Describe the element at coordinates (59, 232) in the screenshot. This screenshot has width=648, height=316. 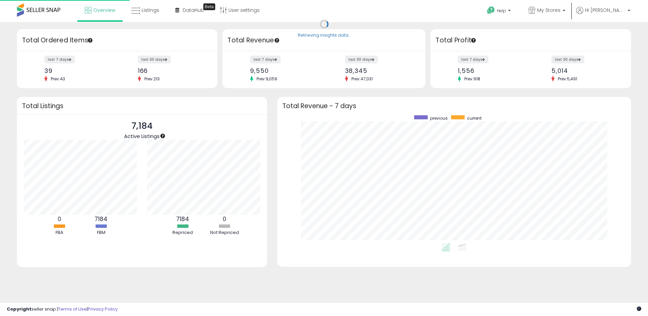
I see `div: FBA` at that location.